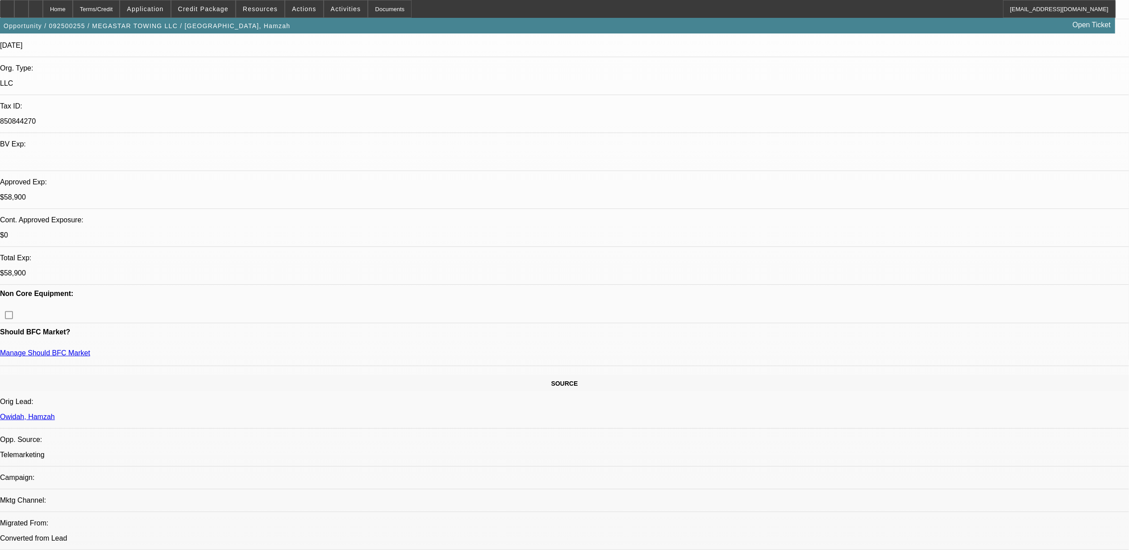 The image size is (1129, 550). I want to click on span: SOURCE, so click(565, 383).